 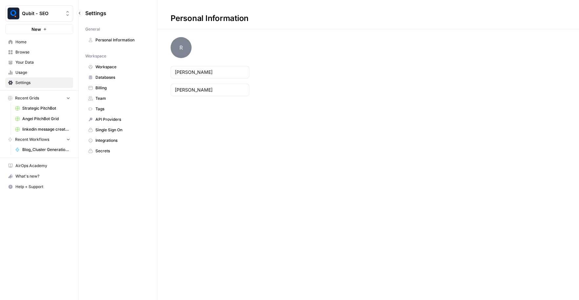 I want to click on a: Your Data, so click(x=39, y=62).